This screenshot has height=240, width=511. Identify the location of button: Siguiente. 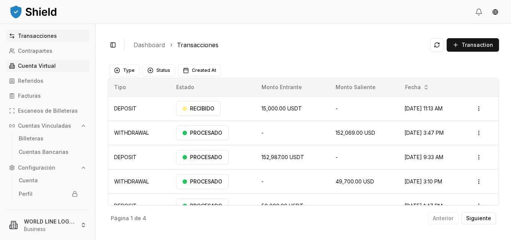
(479, 218).